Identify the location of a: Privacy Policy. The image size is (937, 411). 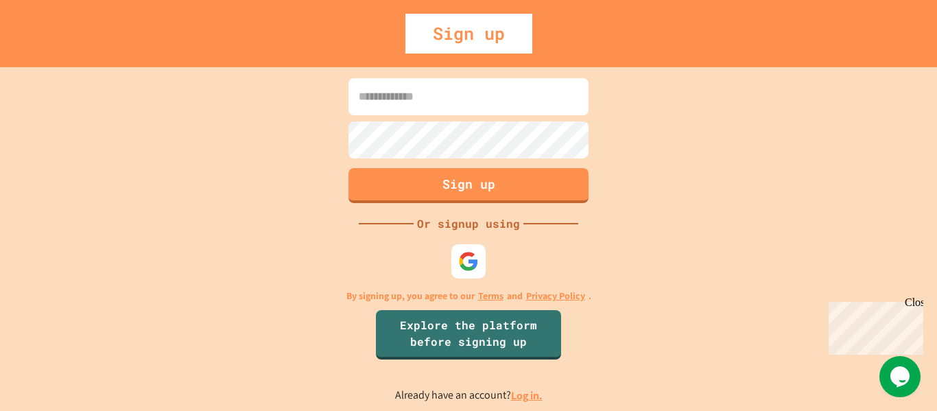
(556, 296).